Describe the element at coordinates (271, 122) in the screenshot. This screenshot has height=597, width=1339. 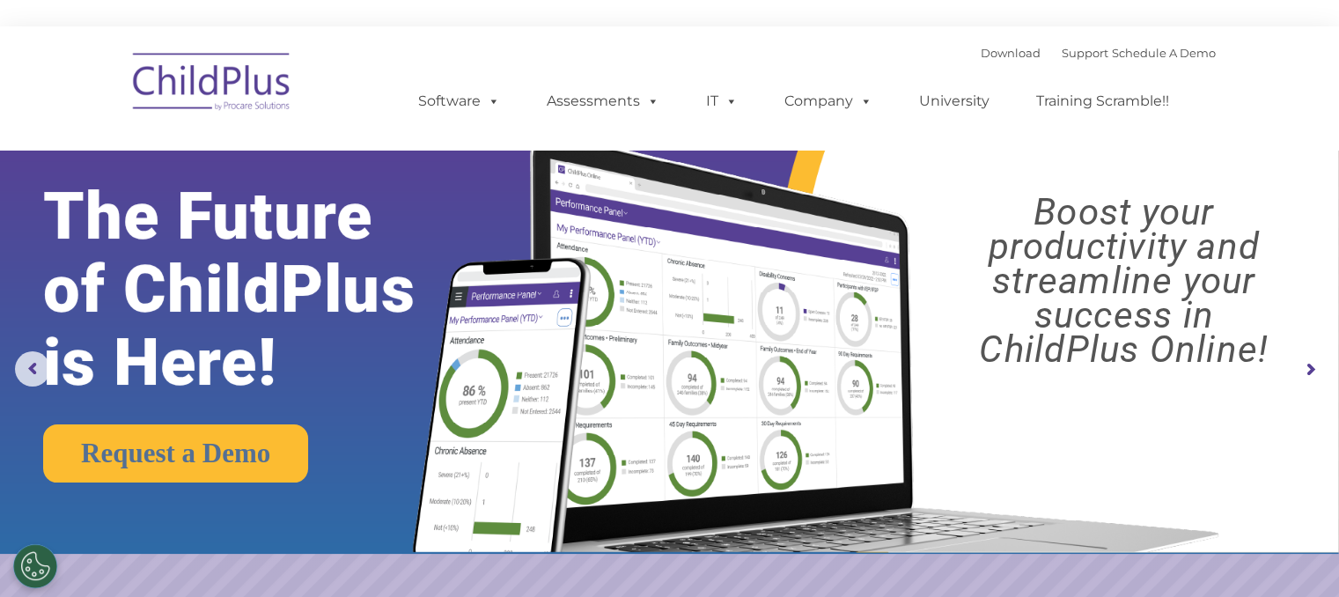
I see `span: Last name` at that location.